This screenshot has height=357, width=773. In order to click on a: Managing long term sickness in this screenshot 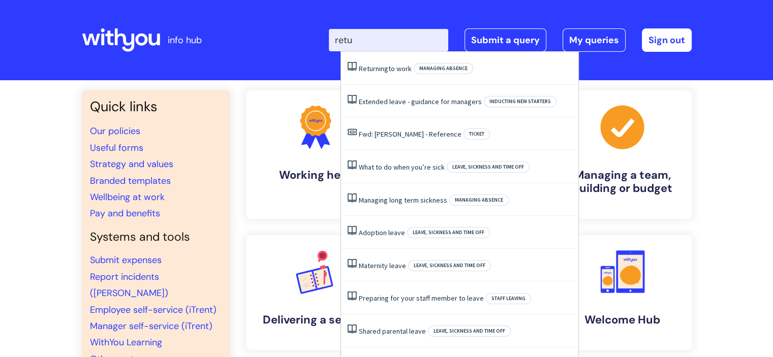, I will do `click(403, 200)`.